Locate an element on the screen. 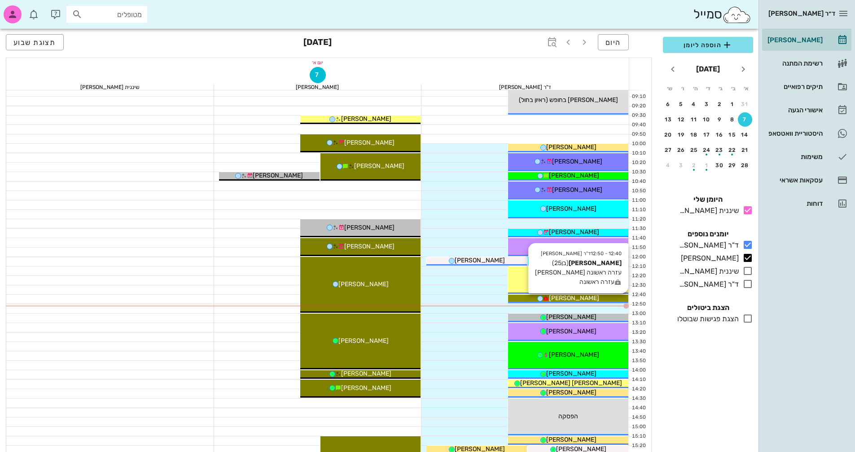 The width and height of the screenshot is (855, 452). div: 19 is located at coordinates (682, 135).